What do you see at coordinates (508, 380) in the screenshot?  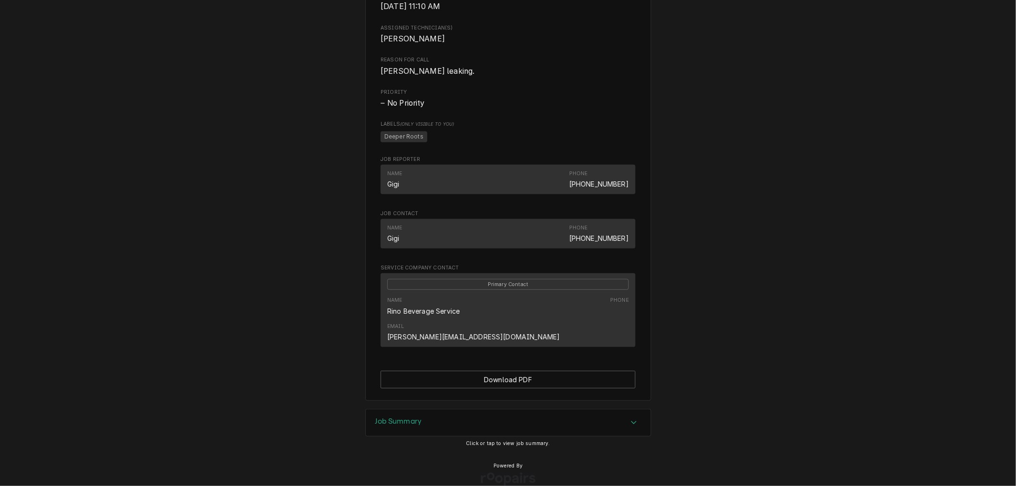 I see `button: Download PDF` at bounding box center [508, 380].